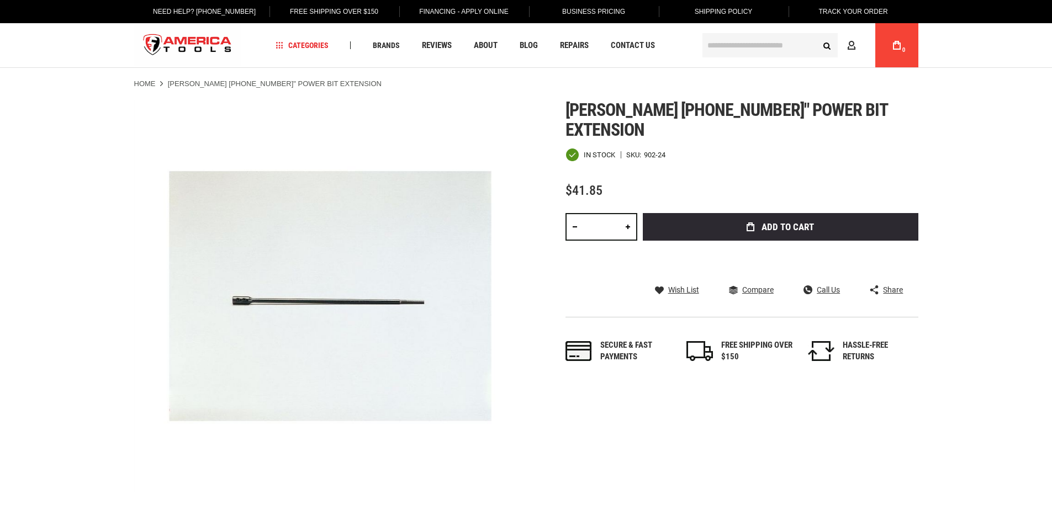 Image resolution: width=1052 pixels, height=526 pixels. Describe the element at coordinates (757, 290) in the screenshot. I see `span: Compare` at that location.